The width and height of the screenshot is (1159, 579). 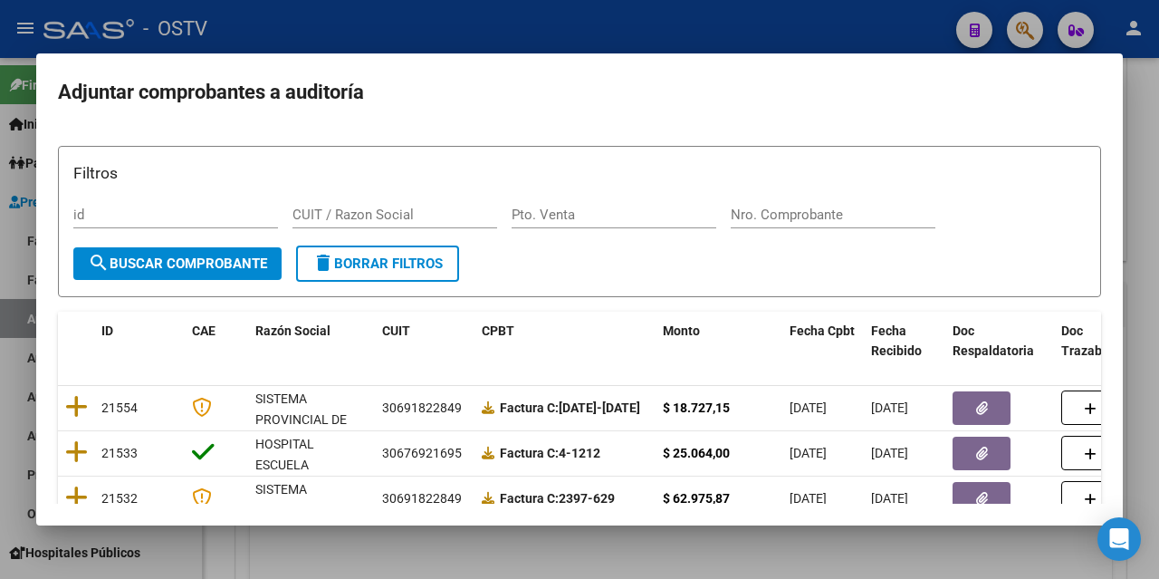 What do you see at coordinates (422, 453) in the screenshot?
I see `span: 30676921695` at bounding box center [422, 453].